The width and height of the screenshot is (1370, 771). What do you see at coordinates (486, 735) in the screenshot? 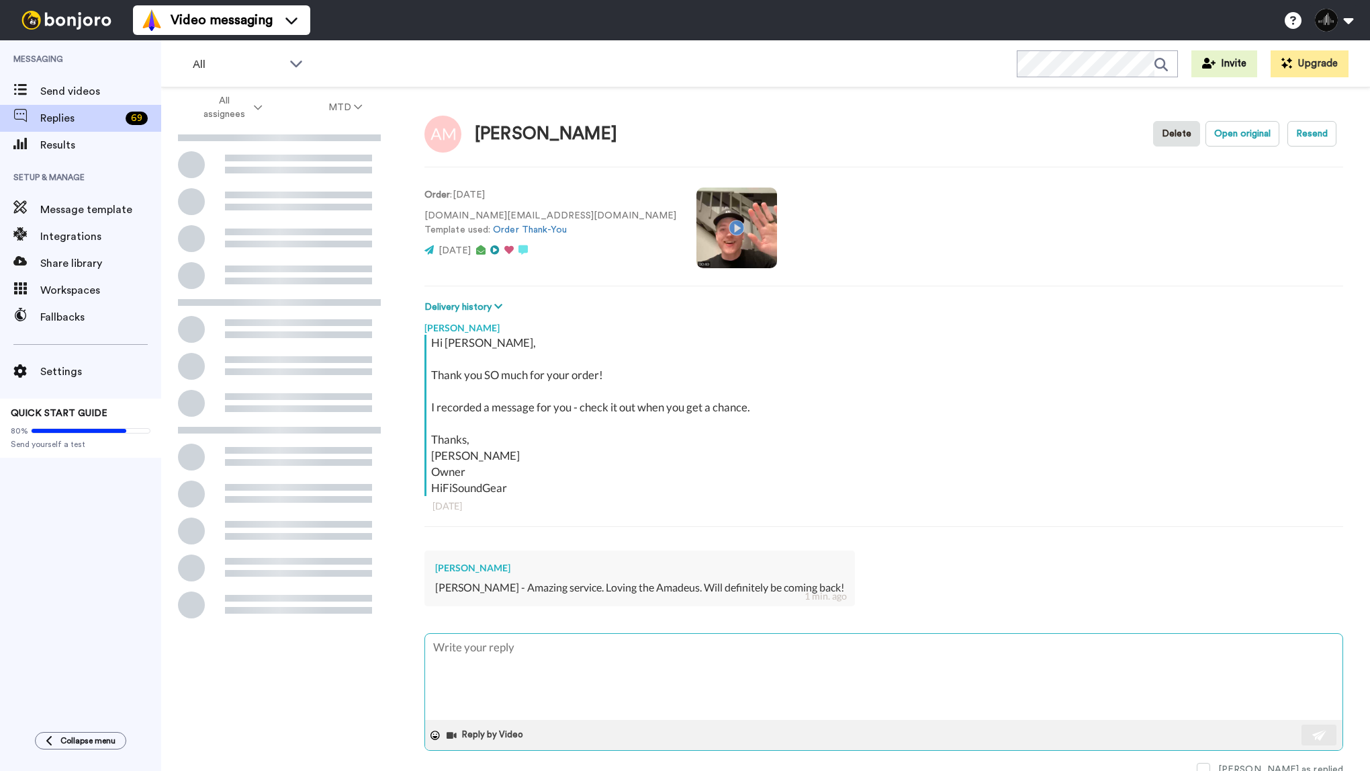
I see `button: Reply by Video` at bounding box center [486, 735].